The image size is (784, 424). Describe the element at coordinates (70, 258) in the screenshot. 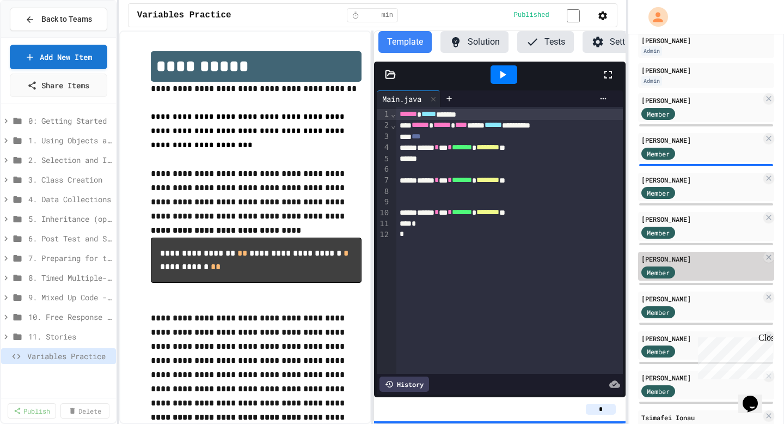

I see `span: 7. Preparing for the Exam` at that location.